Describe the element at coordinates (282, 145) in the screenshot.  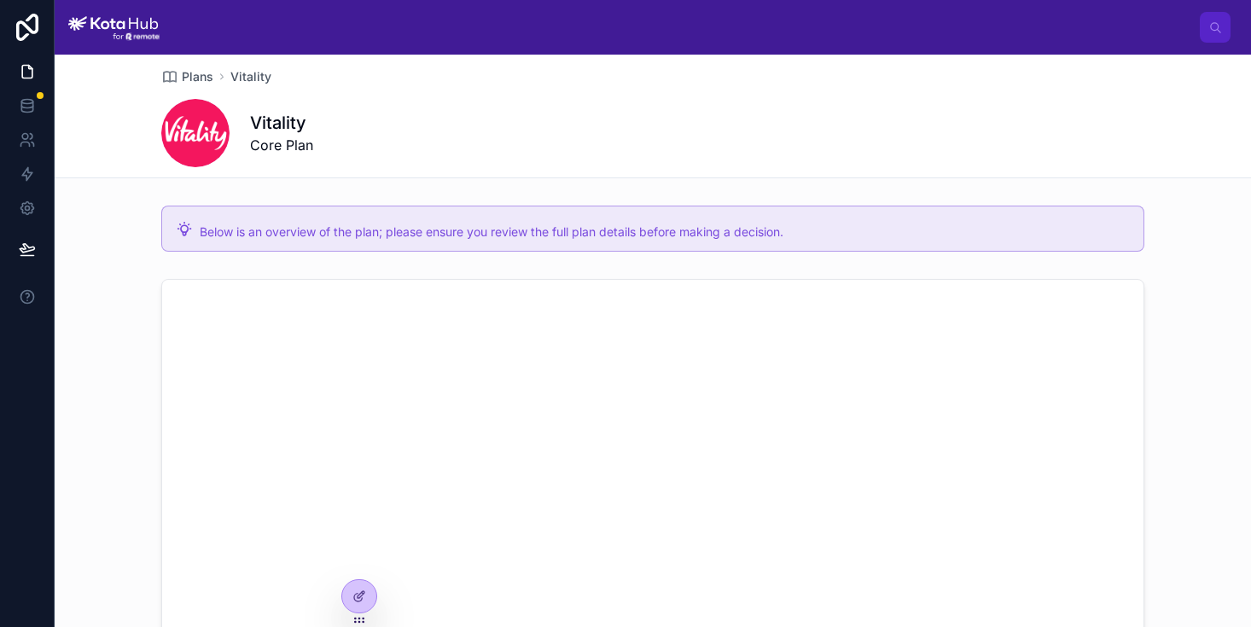
I see `span: Core Plan` at that location.